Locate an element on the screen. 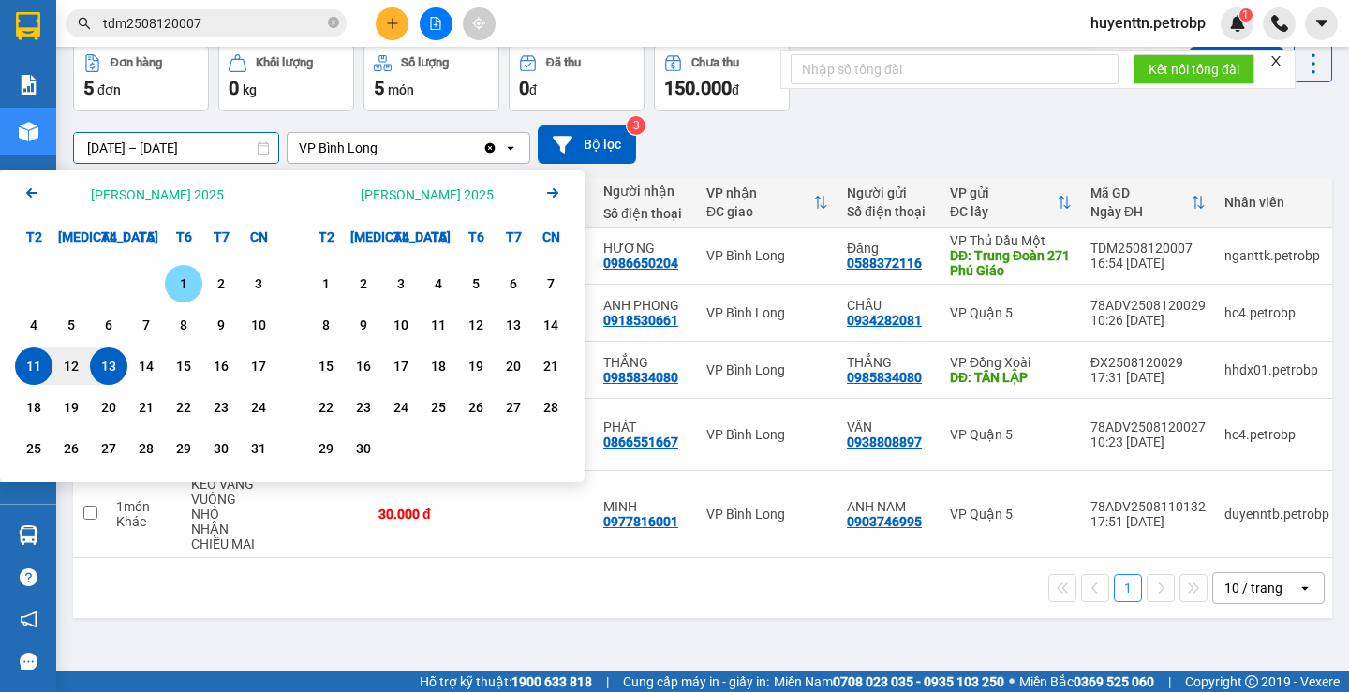 The height and width of the screenshot is (692, 1349). div: 9 is located at coordinates (363, 325).